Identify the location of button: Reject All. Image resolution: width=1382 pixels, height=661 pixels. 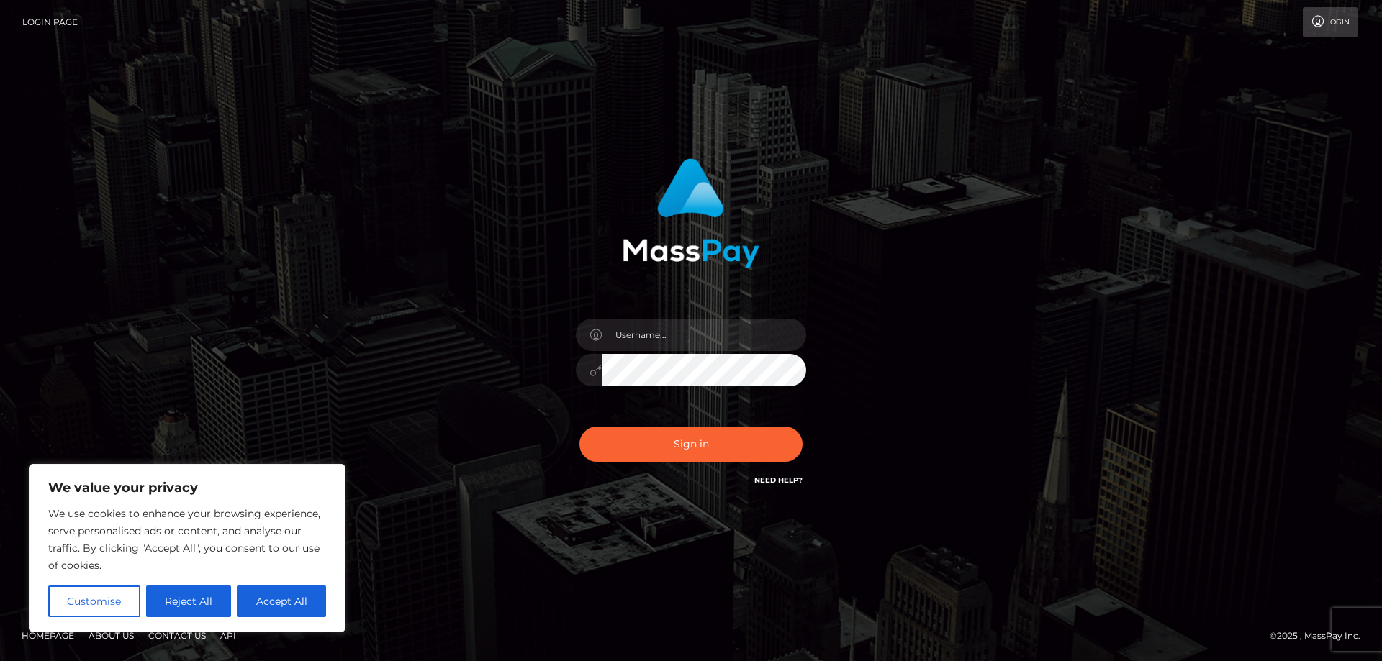
(189, 602).